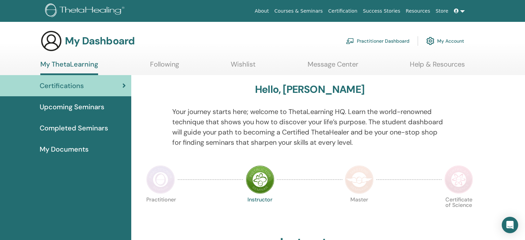 The image size is (525, 240). Describe the element at coordinates (62, 86) in the screenshot. I see `span: Certifications` at that location.